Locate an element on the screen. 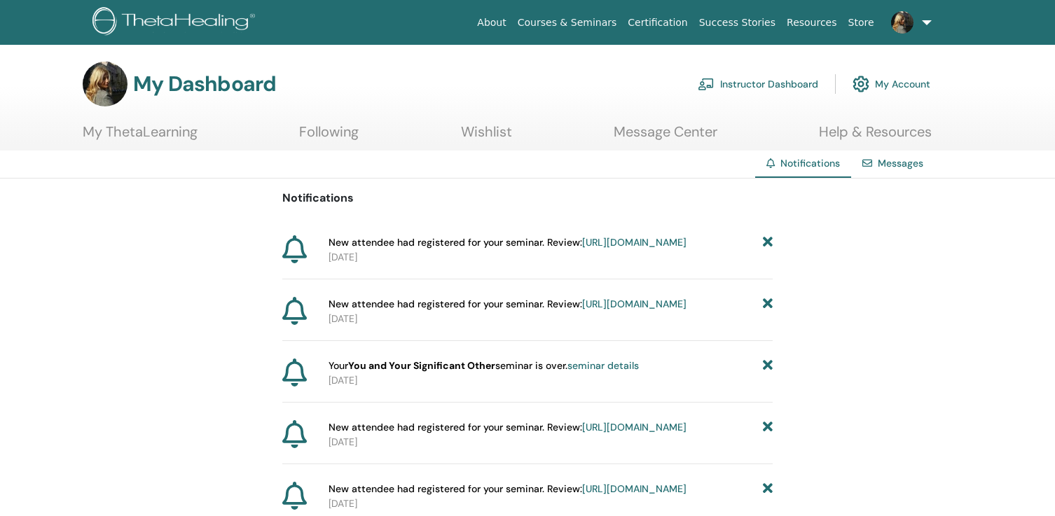 The width and height of the screenshot is (1055, 516). img: logo.png is located at coordinates (176, 22).